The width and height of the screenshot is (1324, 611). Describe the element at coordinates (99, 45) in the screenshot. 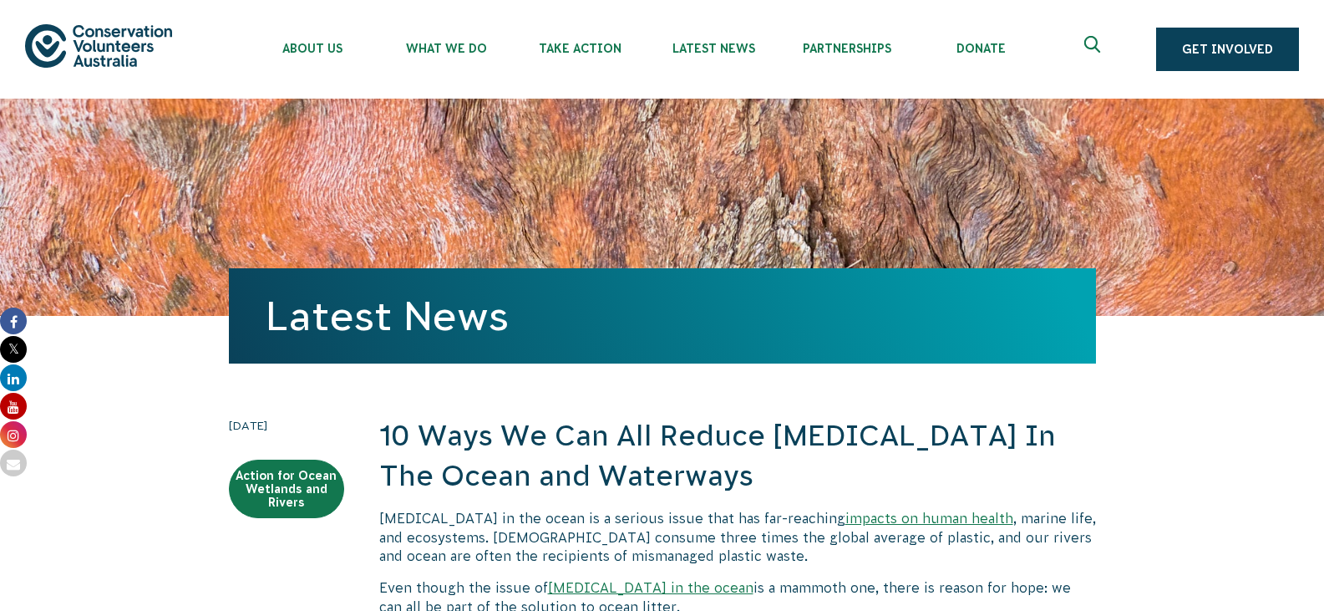

I see `img: logo.svg` at that location.